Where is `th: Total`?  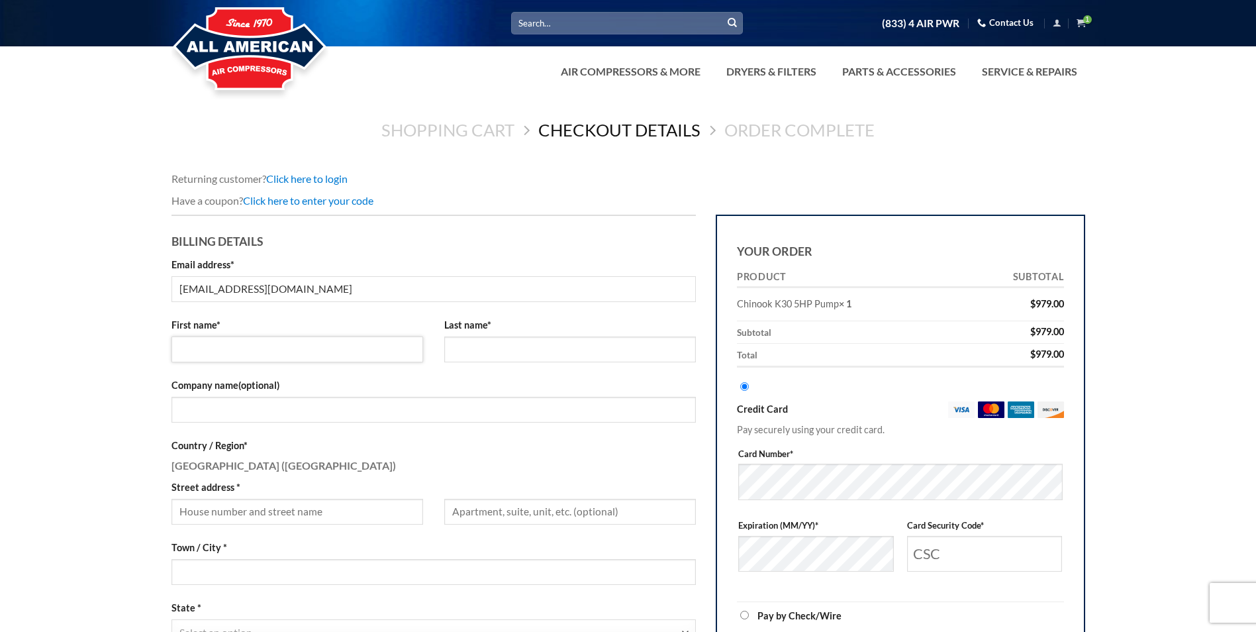 th: Total is located at coordinates (848, 356).